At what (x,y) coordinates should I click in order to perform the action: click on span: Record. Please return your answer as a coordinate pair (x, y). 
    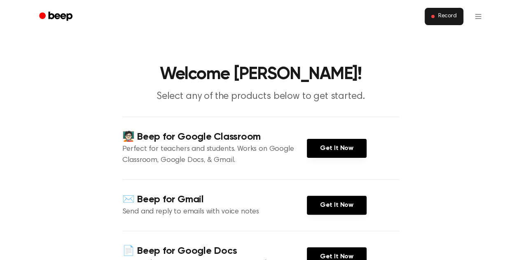
    Looking at the image, I should click on (447, 16).